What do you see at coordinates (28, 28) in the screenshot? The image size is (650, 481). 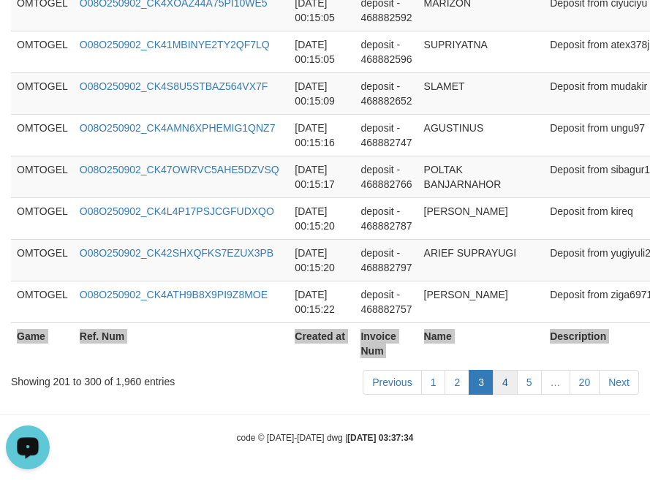 I see `button: Open LiveChat chat widget` at bounding box center [28, 28].